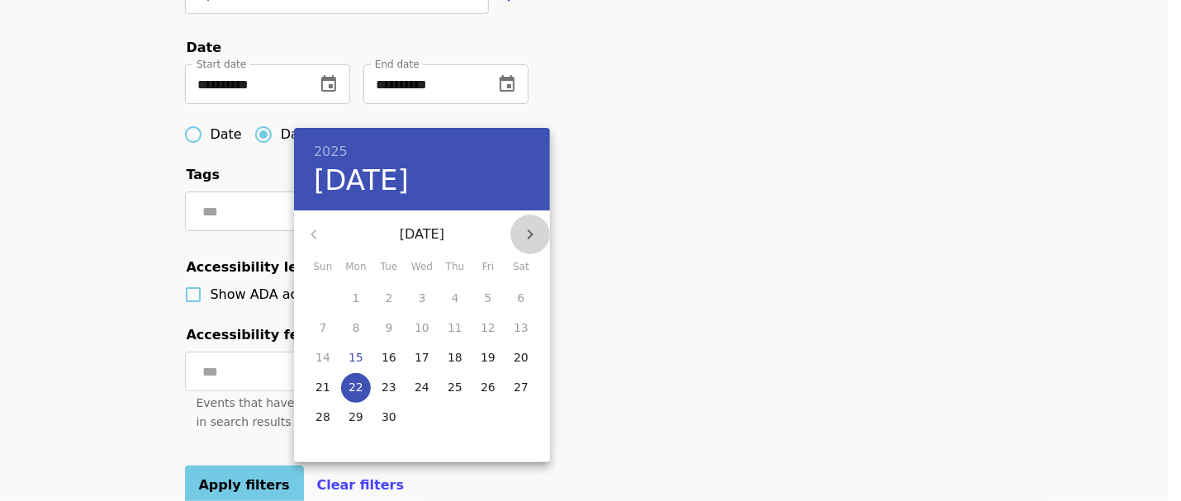 Image resolution: width=1181 pixels, height=501 pixels. Describe the element at coordinates (323, 387) in the screenshot. I see `p: 21` at that location.